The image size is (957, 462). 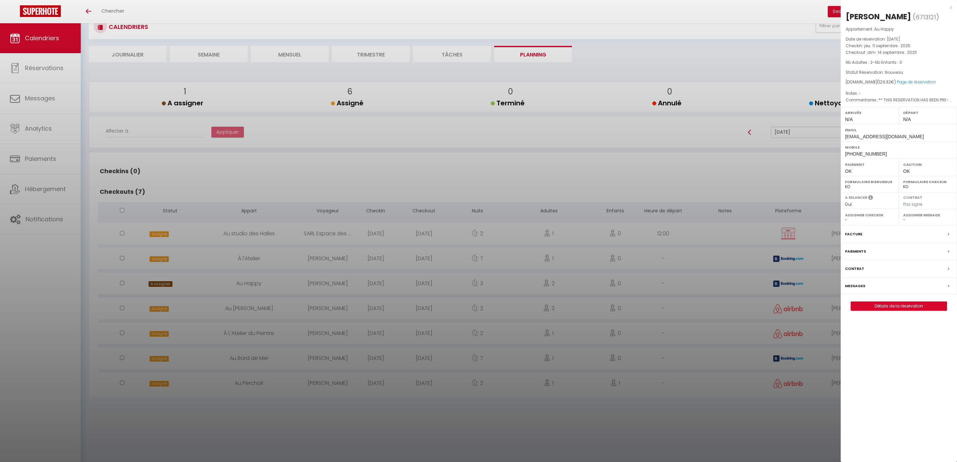 What do you see at coordinates (856, 251) in the screenshot?
I see `label: Paiements` at bounding box center [856, 251].